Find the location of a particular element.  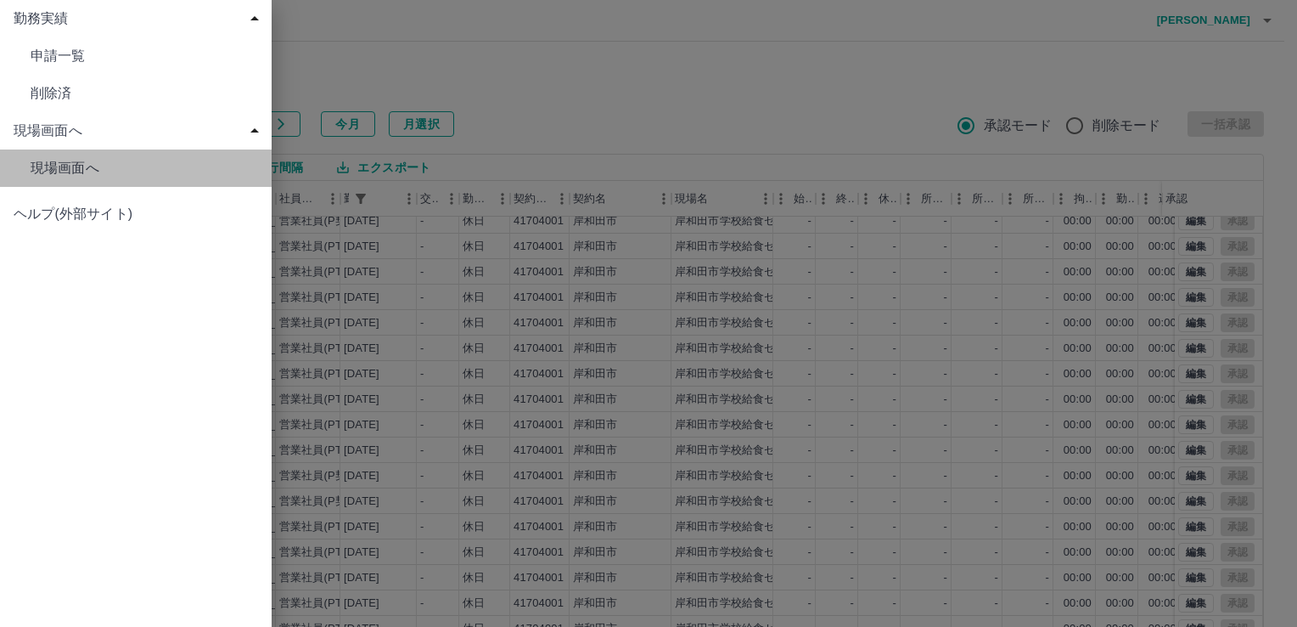

span: 申請一覧 is located at coordinates (144, 56).